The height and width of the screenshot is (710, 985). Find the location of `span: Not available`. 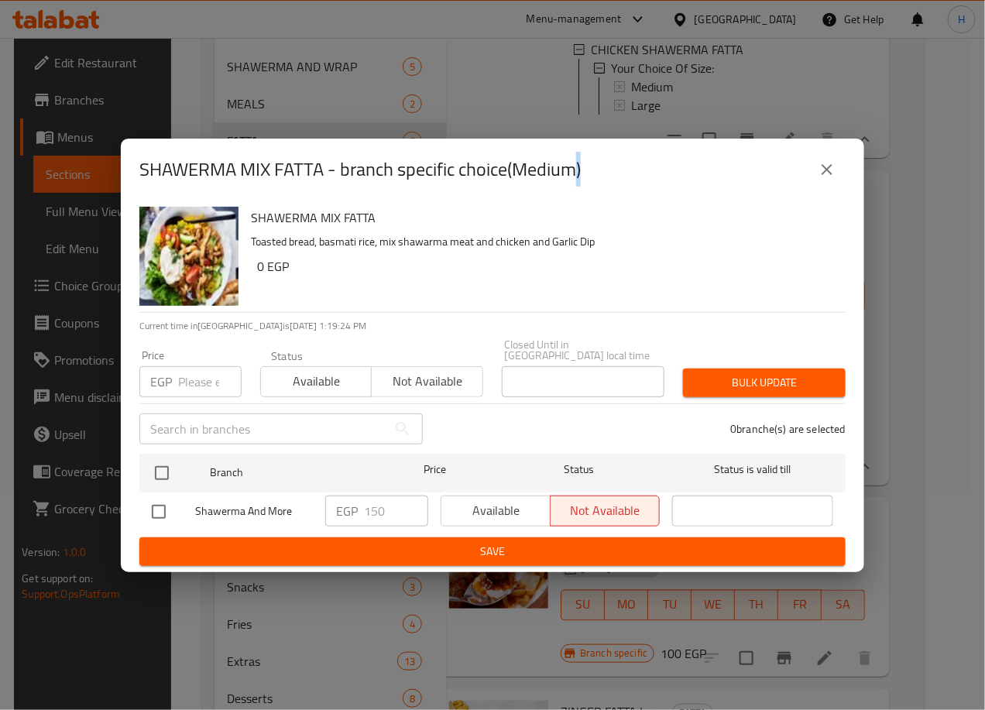

span: Not available is located at coordinates (427, 381).